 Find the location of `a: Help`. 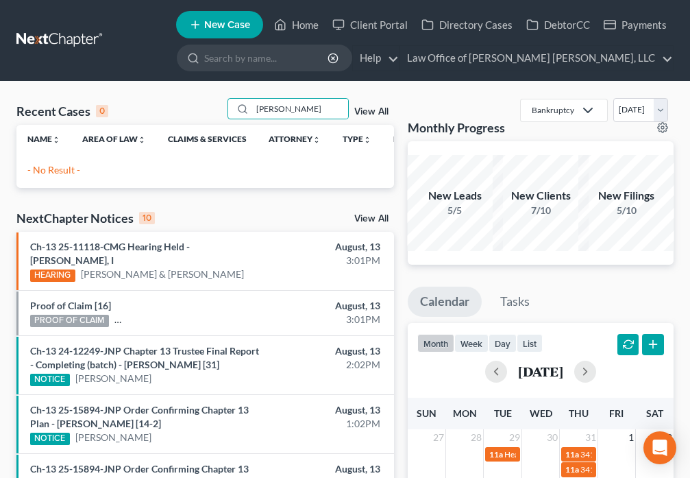

a: Help is located at coordinates (376, 58).